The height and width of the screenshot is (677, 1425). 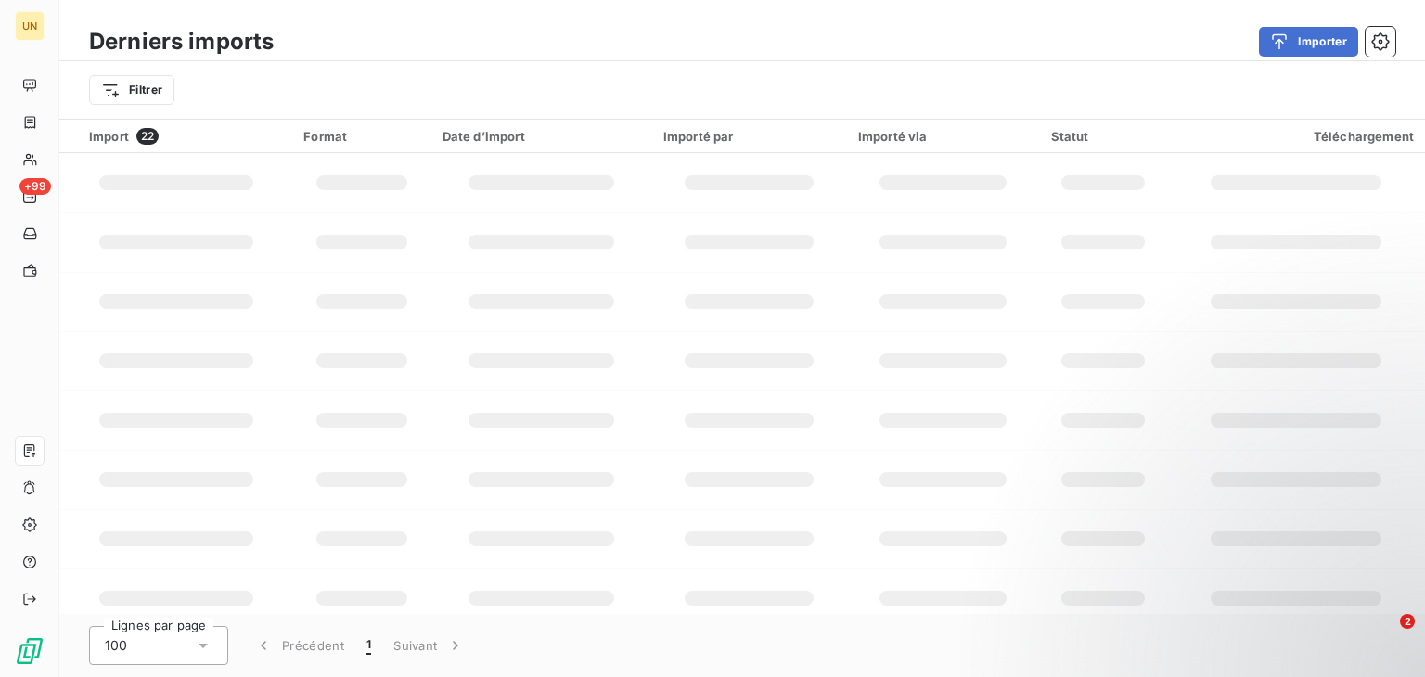 What do you see at coordinates (185, 136) in the screenshot?
I see `div: Import` at bounding box center [185, 136].